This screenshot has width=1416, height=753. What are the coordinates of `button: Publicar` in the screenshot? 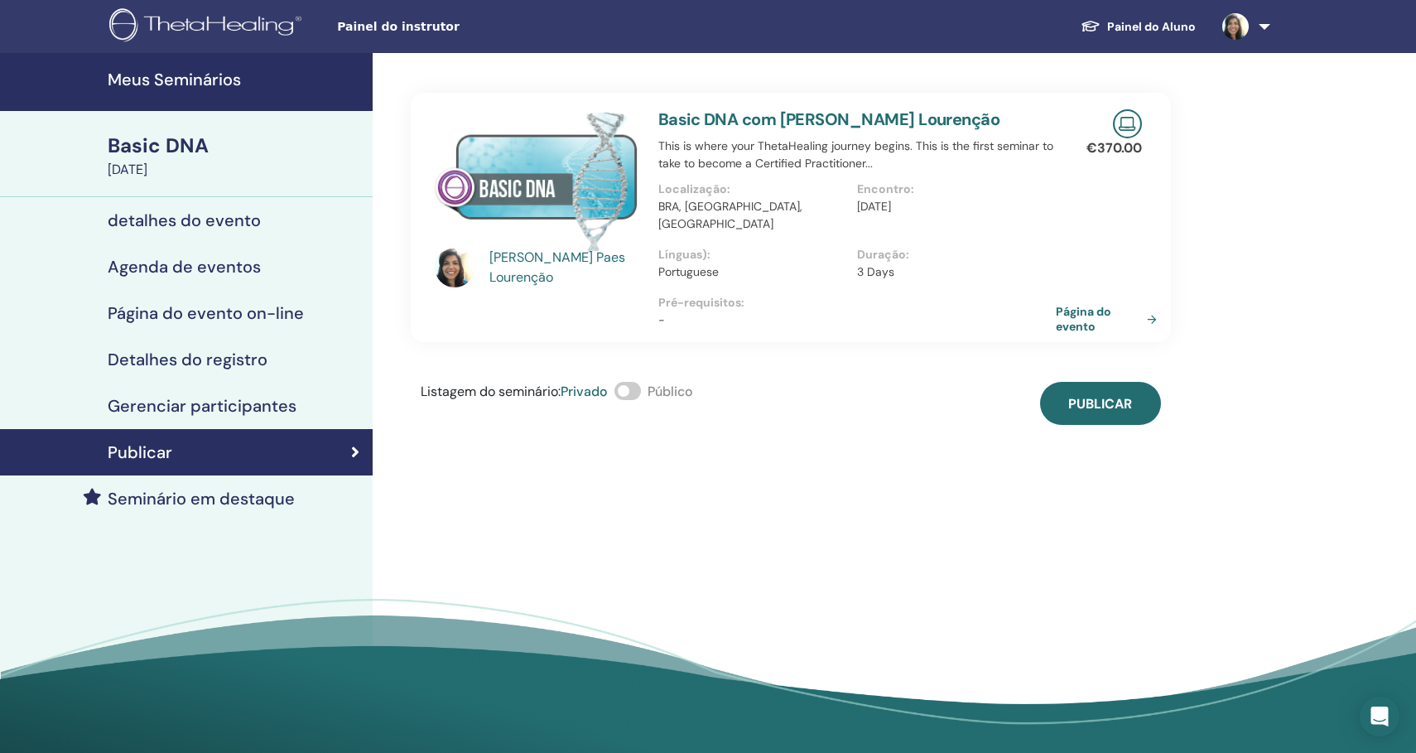 It's located at (1101, 403).